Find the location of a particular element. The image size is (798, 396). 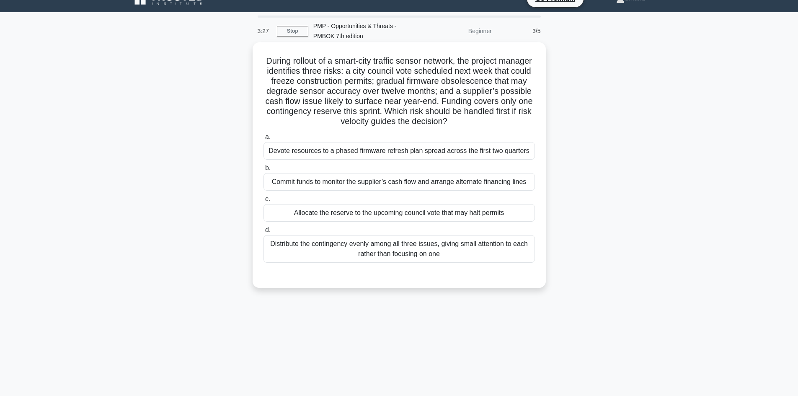

span: c. is located at coordinates (268, 198).